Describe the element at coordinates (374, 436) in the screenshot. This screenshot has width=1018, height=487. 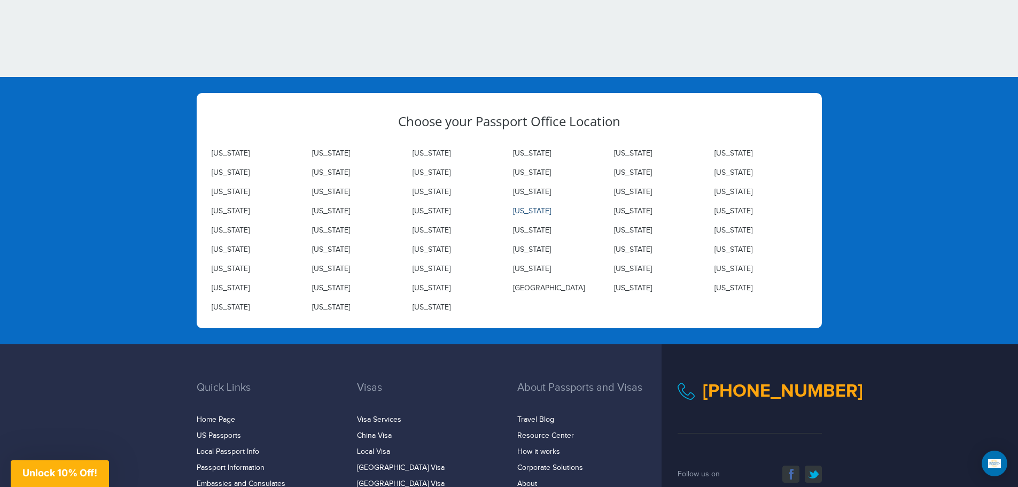
I see `a: China Visa` at that location.